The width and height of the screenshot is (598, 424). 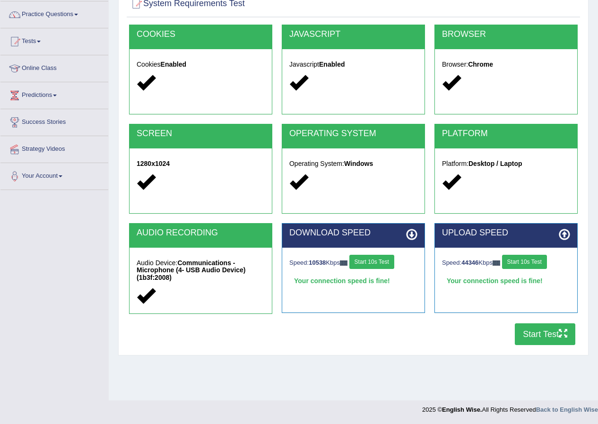 I want to click on strong: 1280x1024, so click(x=153, y=164).